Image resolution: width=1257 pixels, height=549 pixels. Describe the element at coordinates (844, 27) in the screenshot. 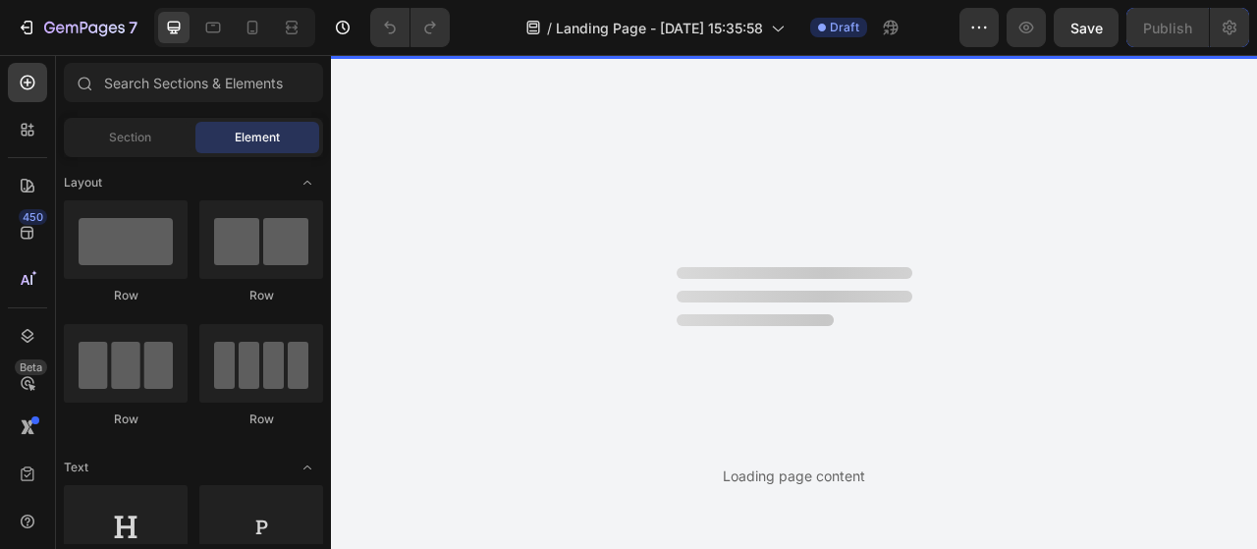

I see `span: Draft` at that location.